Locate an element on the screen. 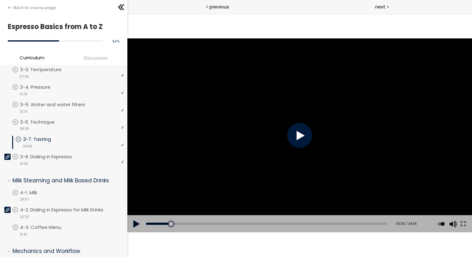 The width and height of the screenshot is (472, 257). span: Discussion is located at coordinates (96, 58).